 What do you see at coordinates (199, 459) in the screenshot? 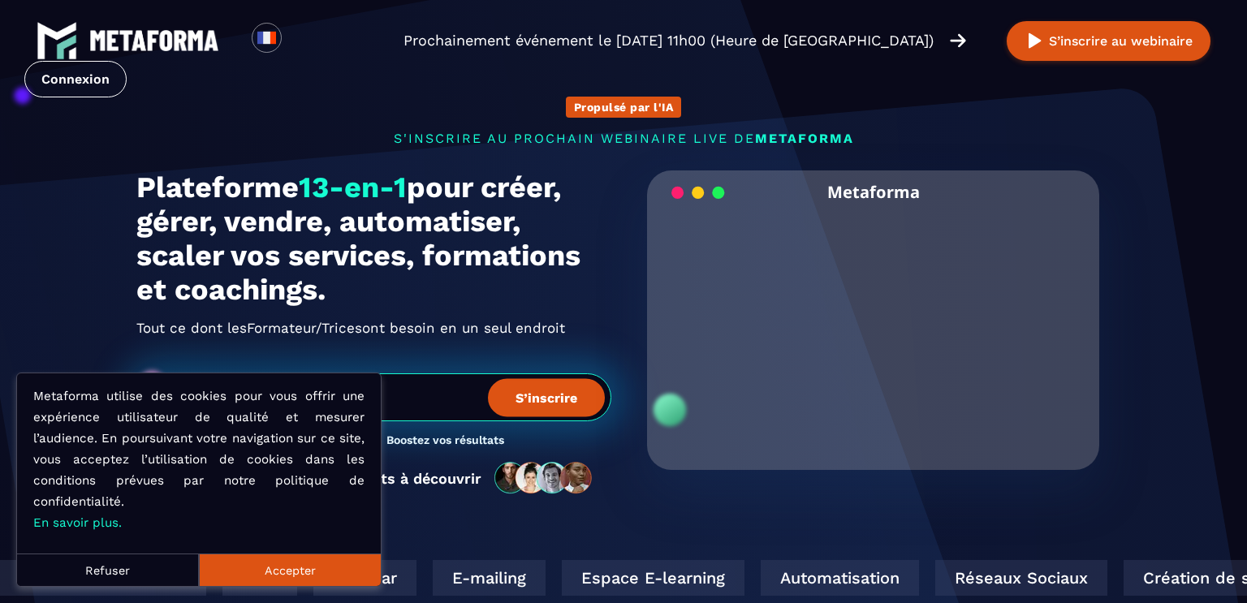
I see `p: Metaforma utilise des cookies pour vous offrir une expérience utilisateur de qualité et mesurer l...` at bounding box center [199, 459].